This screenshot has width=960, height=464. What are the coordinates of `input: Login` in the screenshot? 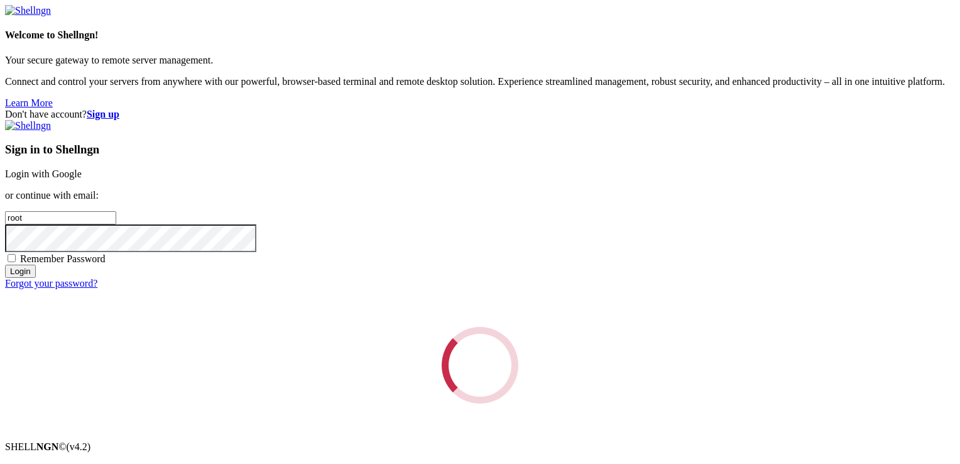 It's located at (20, 271).